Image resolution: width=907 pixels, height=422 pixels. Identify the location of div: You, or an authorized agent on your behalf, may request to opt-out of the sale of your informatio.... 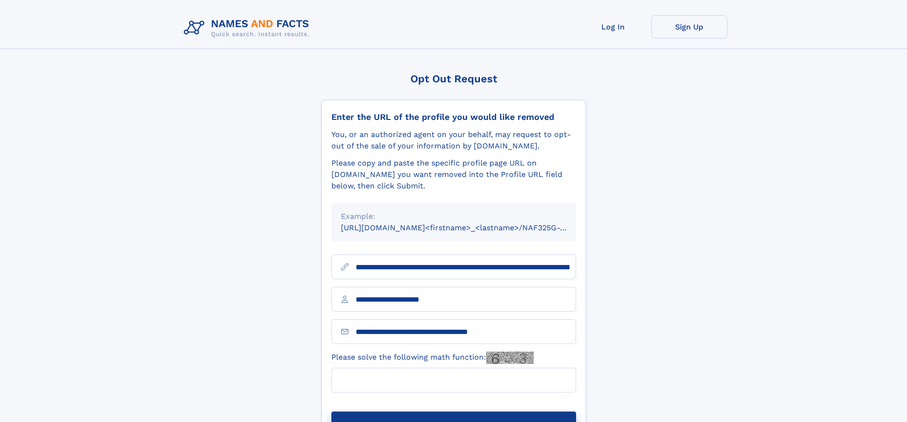
(454, 140).